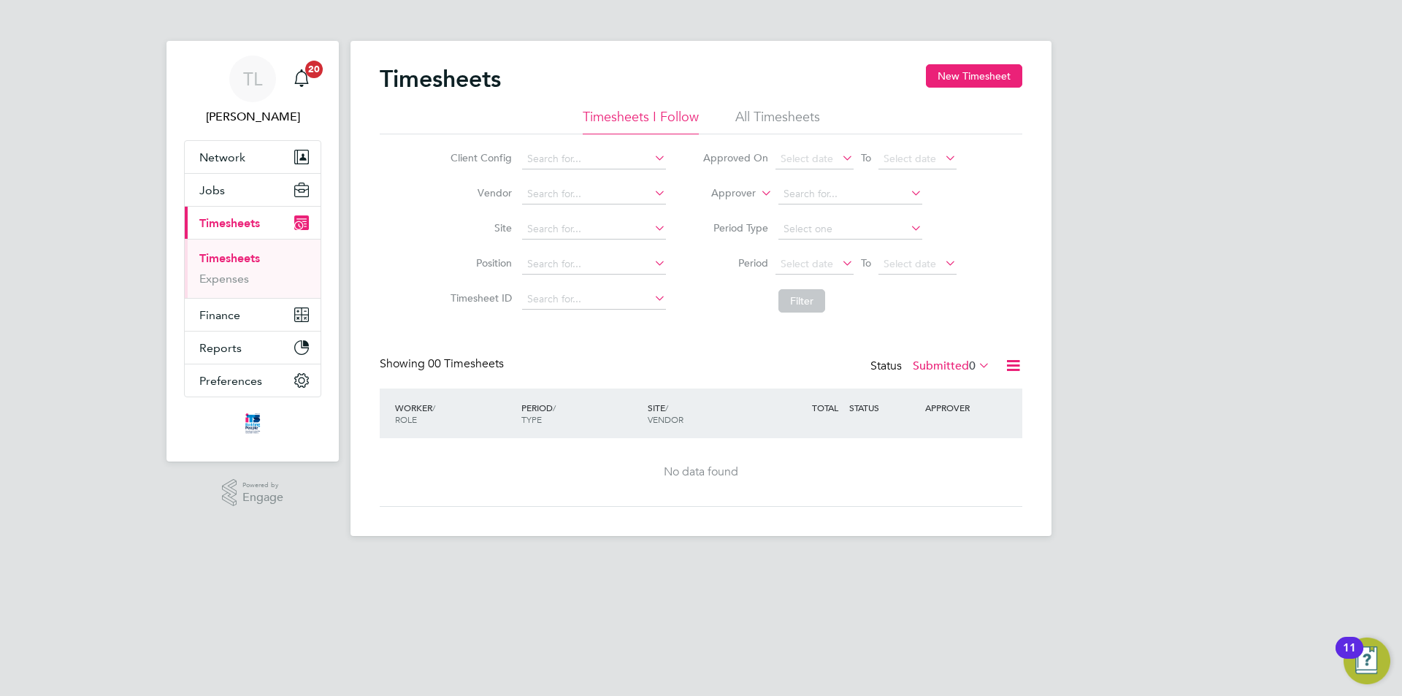 Image resolution: width=1402 pixels, height=696 pixels. What do you see at coordinates (229, 258) in the screenshot?
I see `a: Timesheets` at bounding box center [229, 258].